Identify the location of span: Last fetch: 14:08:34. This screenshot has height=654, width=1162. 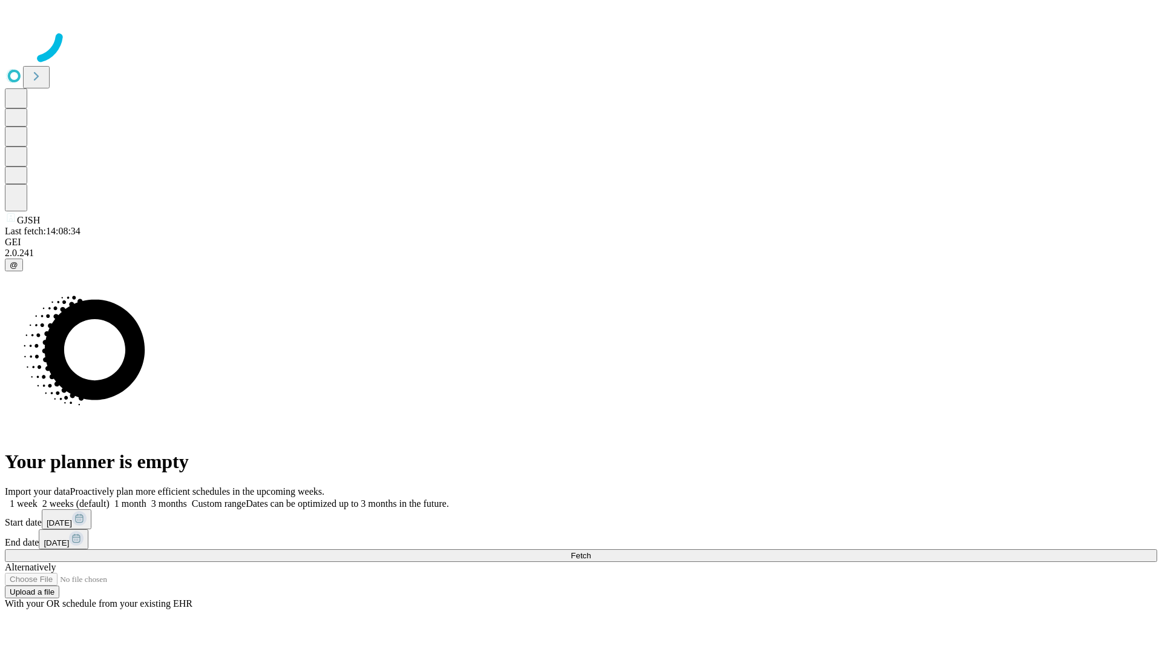
(42, 231).